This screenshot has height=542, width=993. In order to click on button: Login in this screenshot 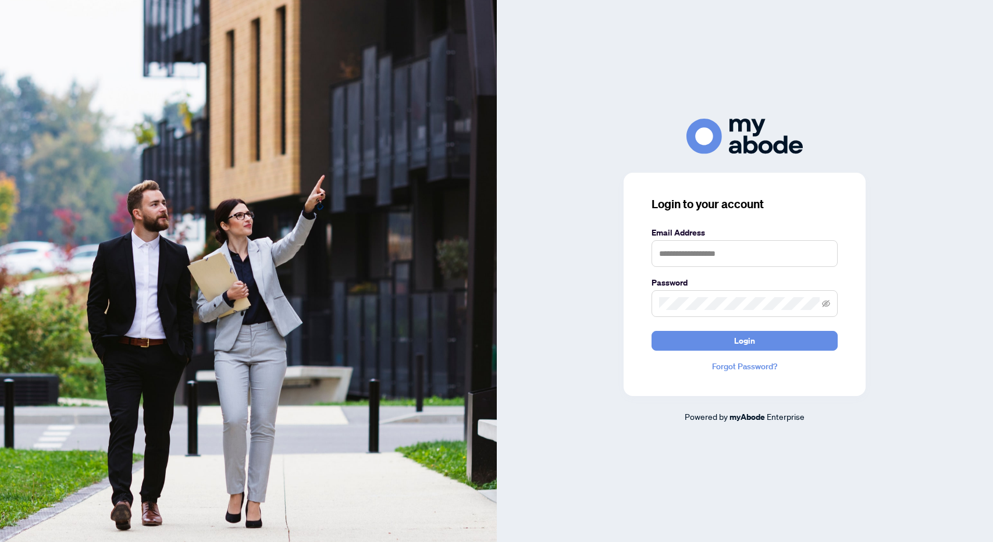, I will do `click(744, 341)`.